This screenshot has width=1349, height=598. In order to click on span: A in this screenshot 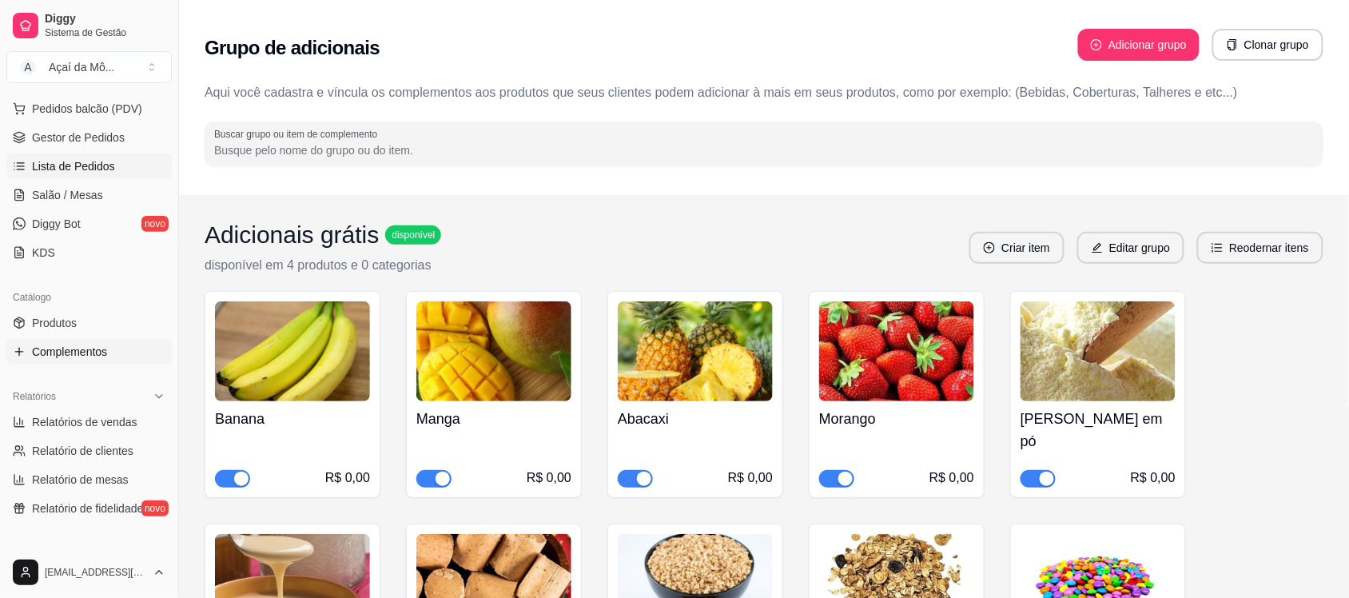, I will do `click(28, 67)`.